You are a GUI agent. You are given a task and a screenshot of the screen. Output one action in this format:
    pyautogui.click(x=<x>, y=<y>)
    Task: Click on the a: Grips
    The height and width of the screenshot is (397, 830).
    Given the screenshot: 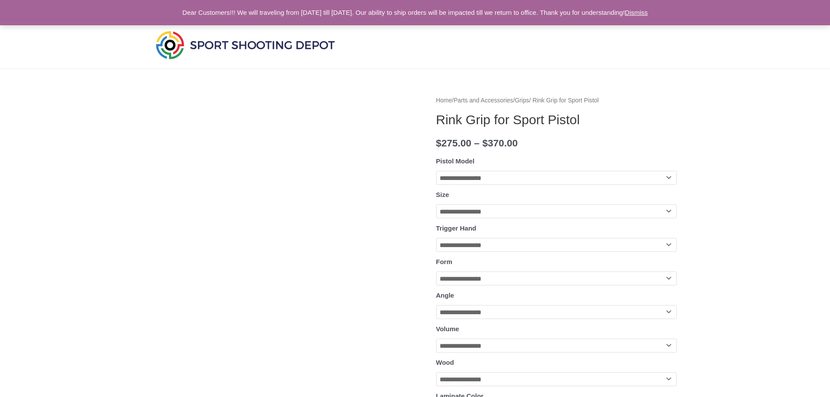 What is the action you would take?
    pyautogui.click(x=522, y=100)
    